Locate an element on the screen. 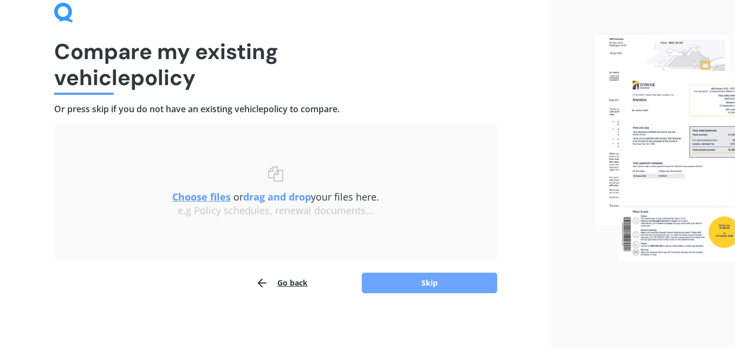  span: or your files here. is located at coordinates (276, 197).